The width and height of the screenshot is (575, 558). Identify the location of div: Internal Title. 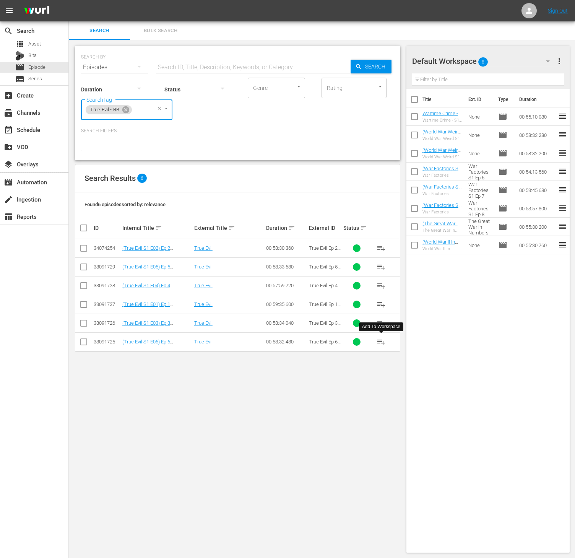
(157, 228).